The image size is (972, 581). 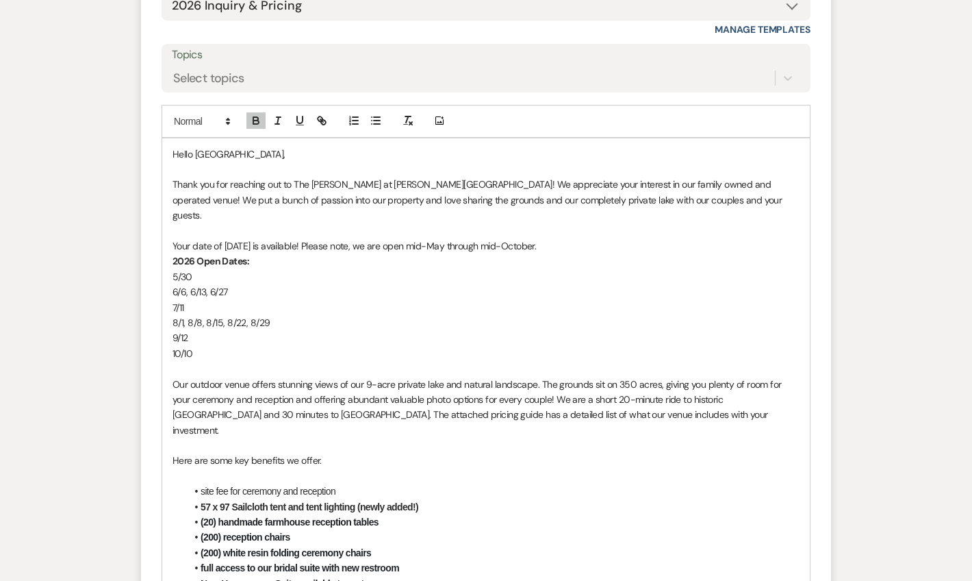 What do you see at coordinates (285, 552) in the screenshot?
I see `strong: (200) white resin folding ceremony chairs` at bounding box center [285, 552].